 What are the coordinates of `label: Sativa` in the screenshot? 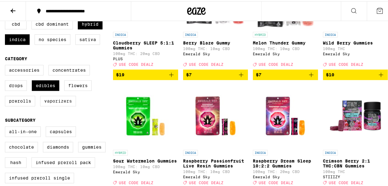 It's located at (88, 38).